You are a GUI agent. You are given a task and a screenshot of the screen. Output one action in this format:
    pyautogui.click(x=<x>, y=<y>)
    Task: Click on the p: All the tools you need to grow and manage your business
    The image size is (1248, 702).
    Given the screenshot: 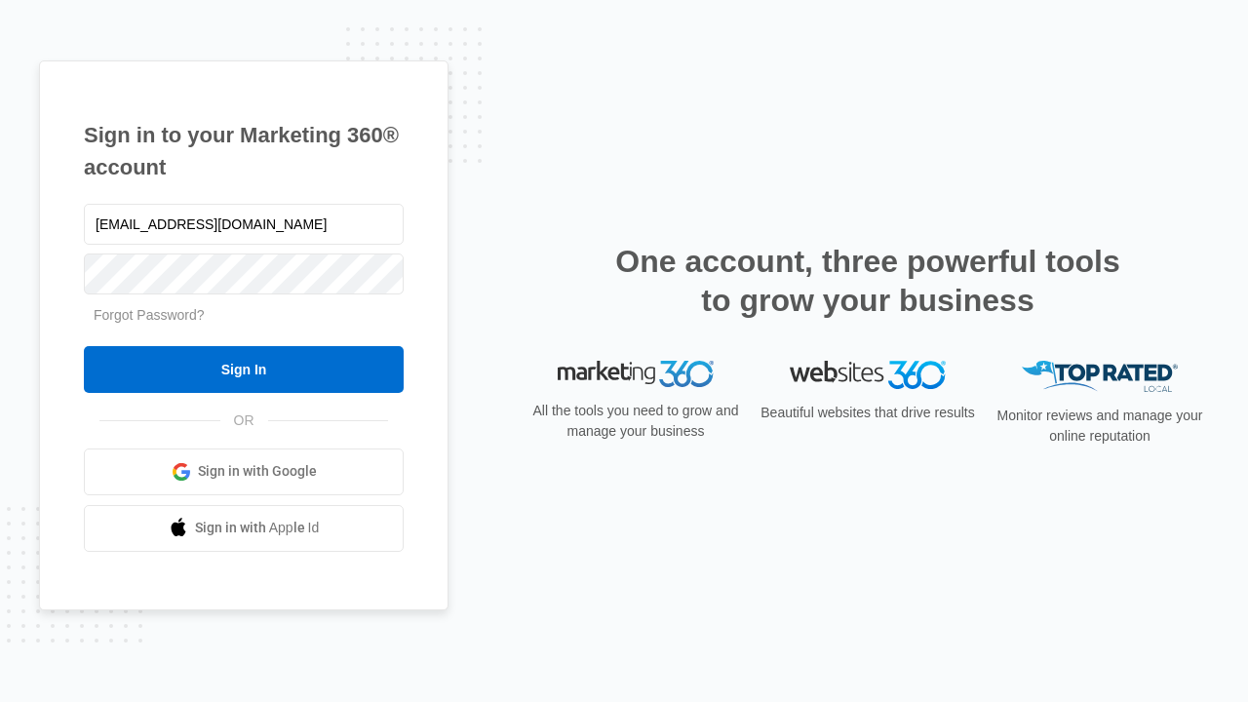 What is the action you would take?
    pyautogui.click(x=636, y=421)
    